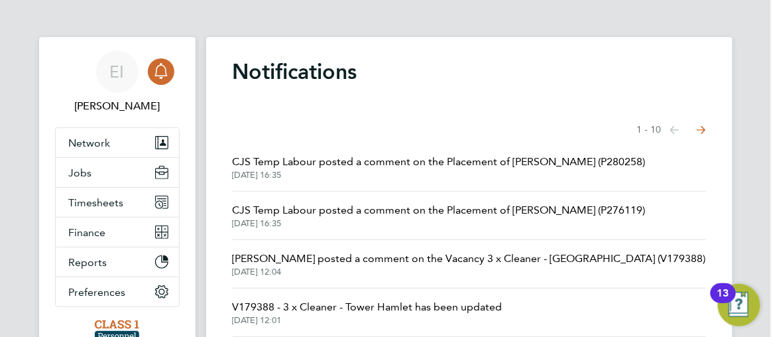 The image size is (771, 337). Describe the element at coordinates (117, 172) in the screenshot. I see `button: Jobs` at that location.